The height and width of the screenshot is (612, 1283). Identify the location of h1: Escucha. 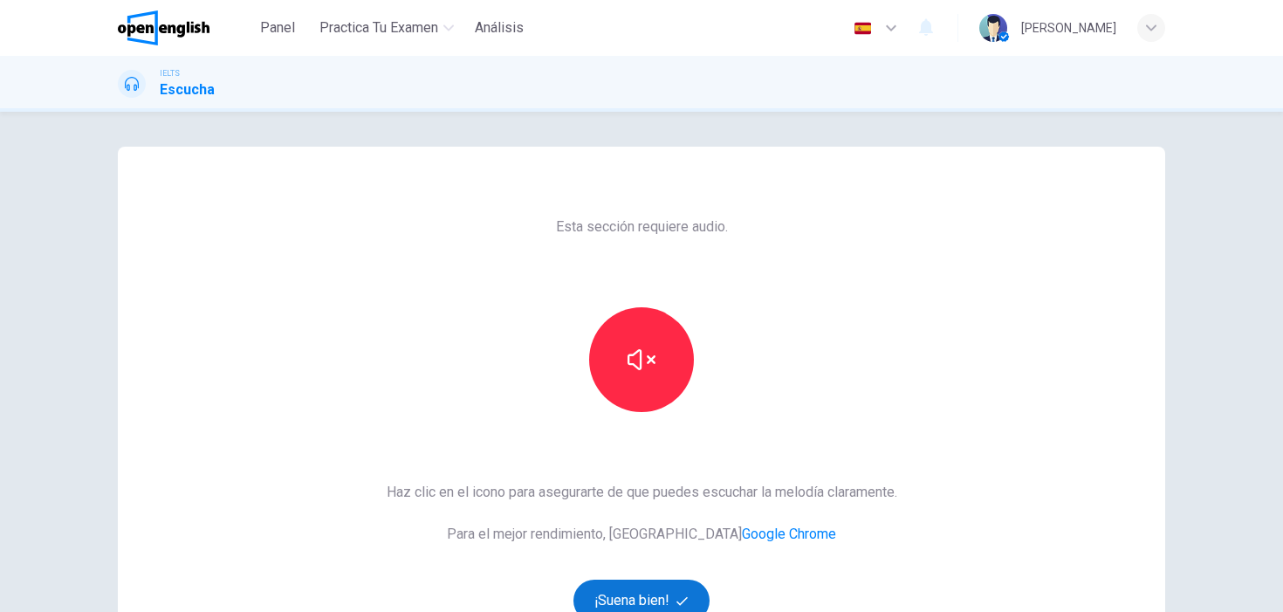
(187, 90).